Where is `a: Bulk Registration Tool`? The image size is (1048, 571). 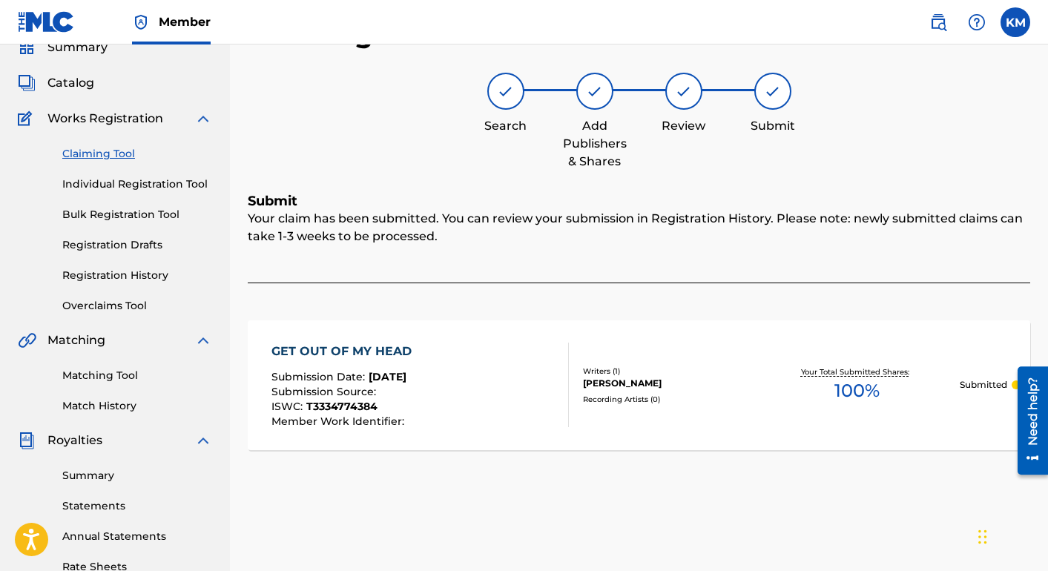 a: Bulk Registration Tool is located at coordinates (137, 214).